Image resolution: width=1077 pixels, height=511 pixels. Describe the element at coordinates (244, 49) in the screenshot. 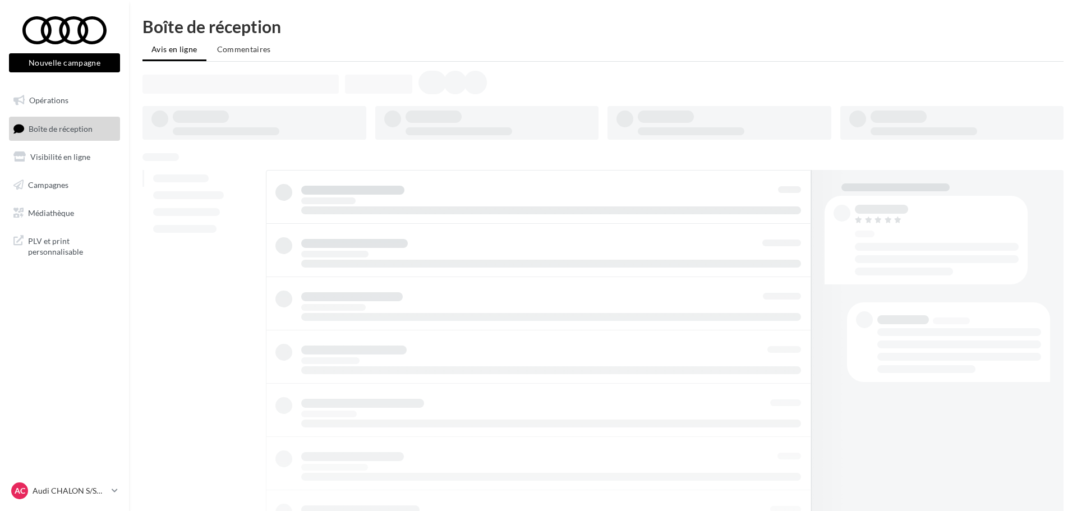

I see `span: Commentaires` at that location.